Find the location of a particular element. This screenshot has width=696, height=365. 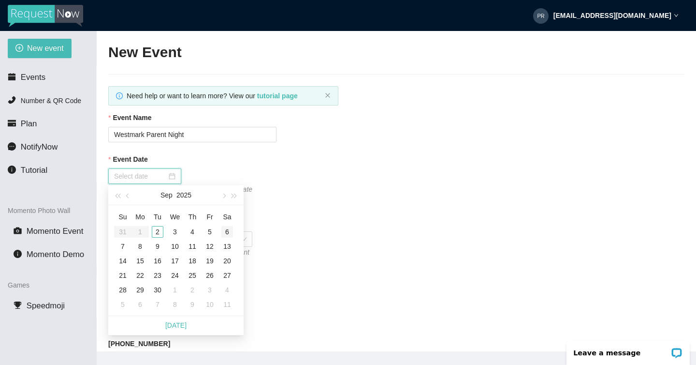

td: 2025-09-15 is located at coordinates (140, 261).